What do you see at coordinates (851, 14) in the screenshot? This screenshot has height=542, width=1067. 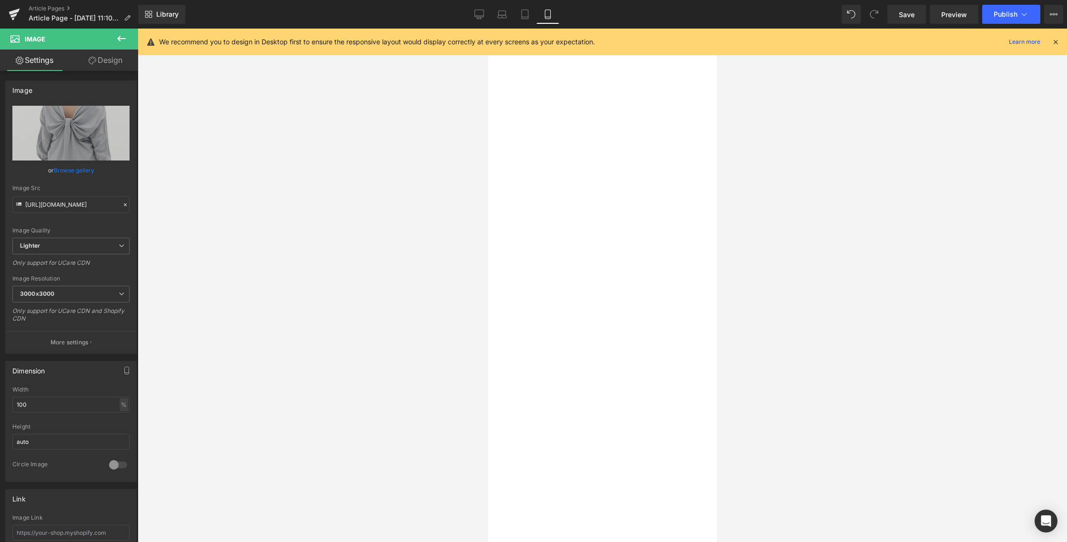 I see `button: Undo` at bounding box center [851, 14].